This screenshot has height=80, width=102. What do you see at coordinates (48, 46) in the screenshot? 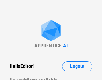
I see `div: APPRENTICE` at bounding box center [48, 46].